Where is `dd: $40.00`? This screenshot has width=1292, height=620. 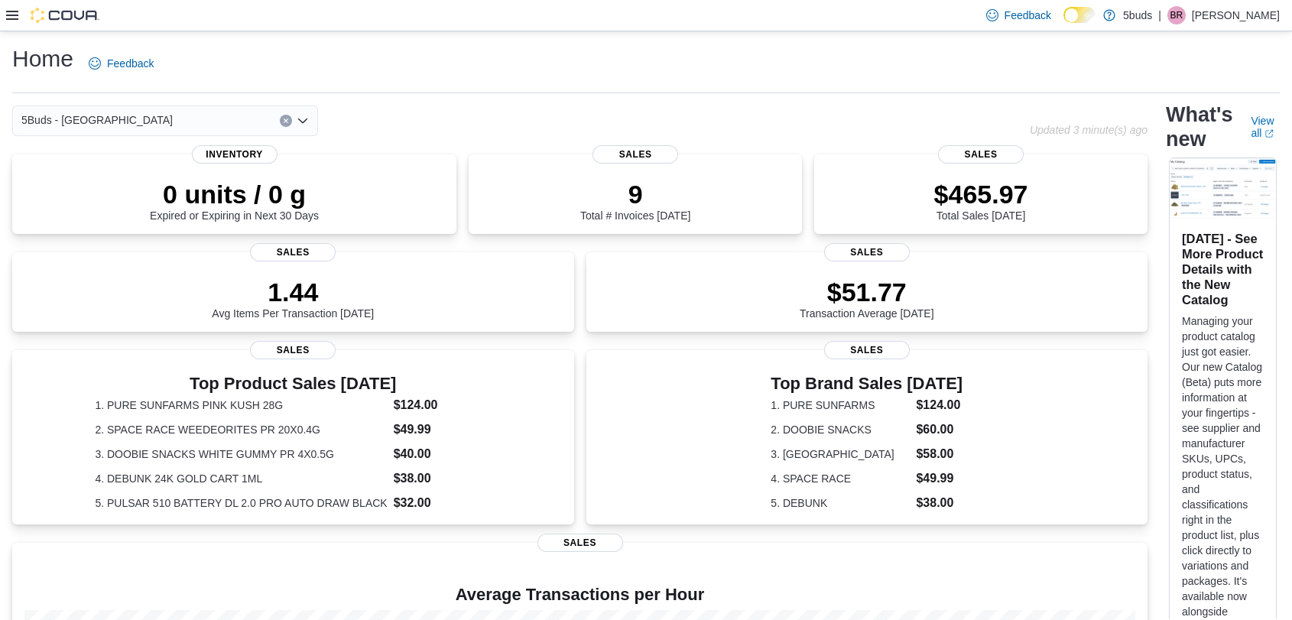
dd: $40.00 is located at coordinates (442, 454).